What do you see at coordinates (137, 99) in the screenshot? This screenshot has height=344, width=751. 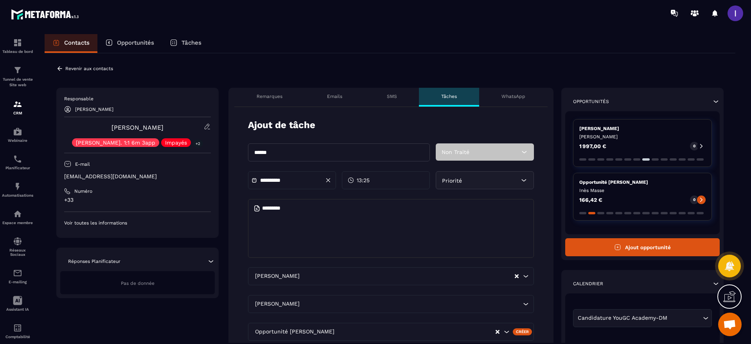 I see `p: Responsable` at bounding box center [137, 99].